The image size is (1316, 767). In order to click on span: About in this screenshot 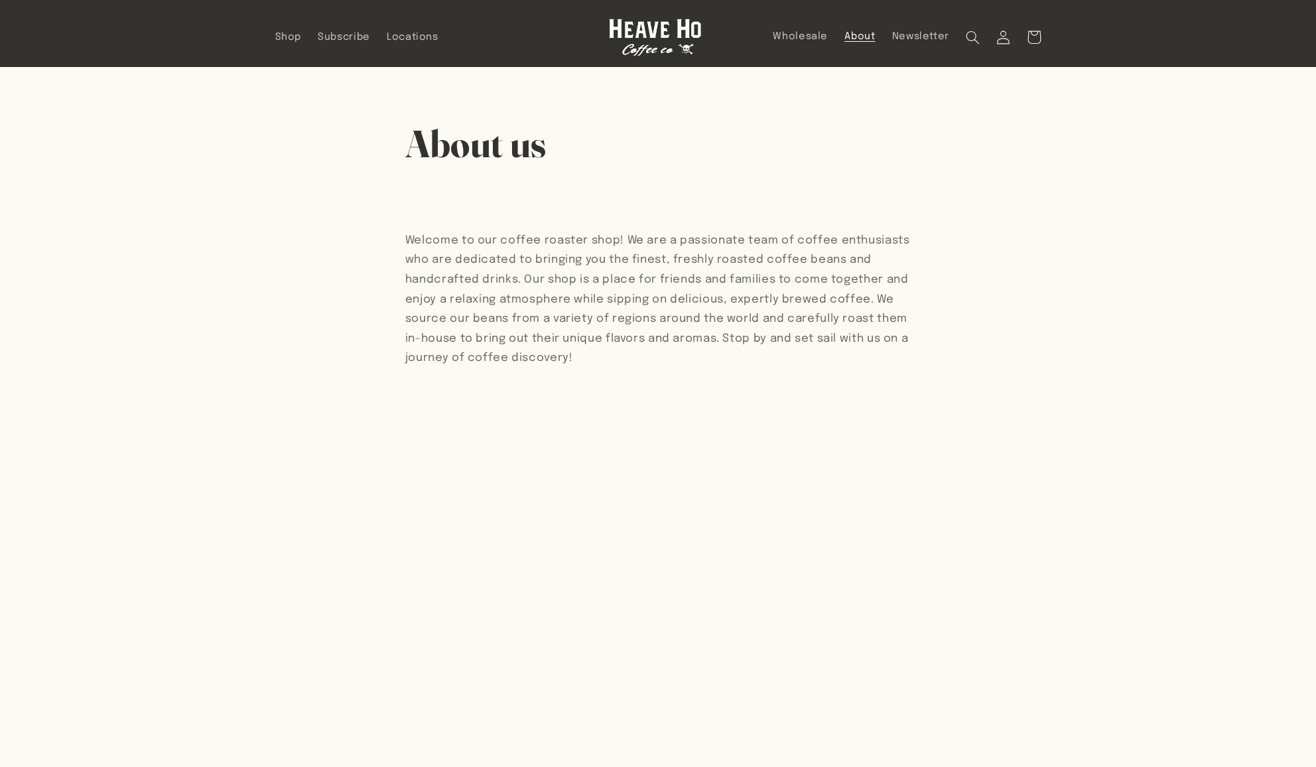, I will do `click(860, 36)`.